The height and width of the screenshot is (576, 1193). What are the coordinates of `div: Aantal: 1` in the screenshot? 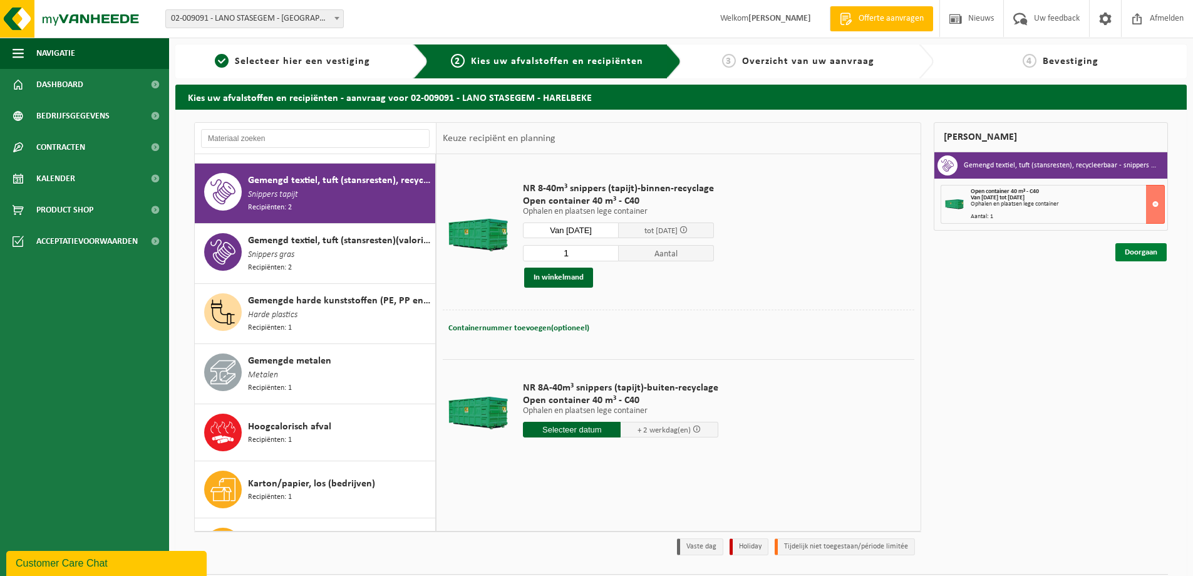 It's located at (1067, 217).